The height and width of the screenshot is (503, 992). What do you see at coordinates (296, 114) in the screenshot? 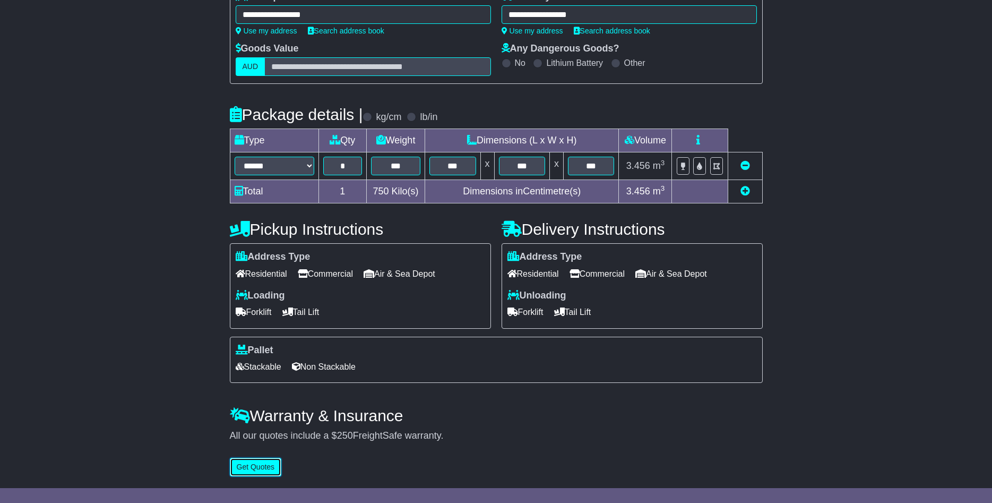
I see `h4: Package details |` at bounding box center [296, 114].